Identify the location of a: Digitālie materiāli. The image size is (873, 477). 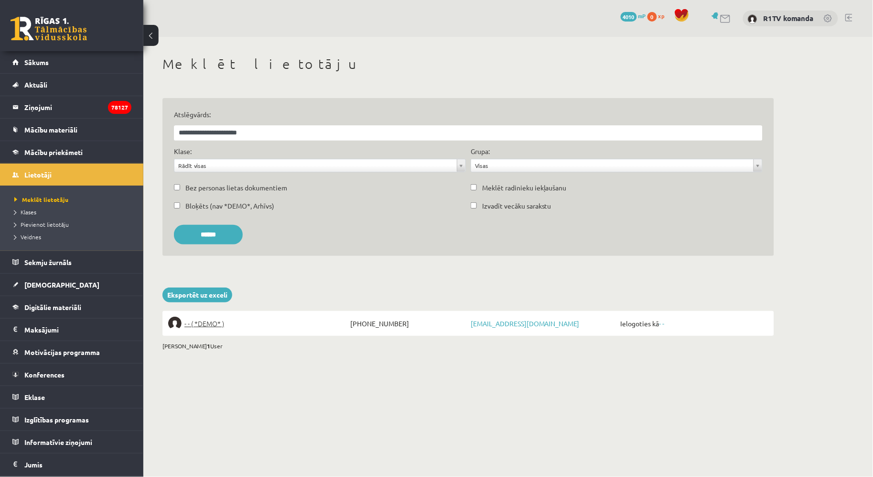
(72, 307).